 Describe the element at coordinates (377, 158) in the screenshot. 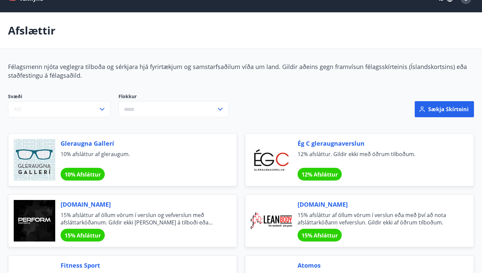

I see `span: 12% afsláttur. Gildir ekki með öðrum tilboðum.` at that location.